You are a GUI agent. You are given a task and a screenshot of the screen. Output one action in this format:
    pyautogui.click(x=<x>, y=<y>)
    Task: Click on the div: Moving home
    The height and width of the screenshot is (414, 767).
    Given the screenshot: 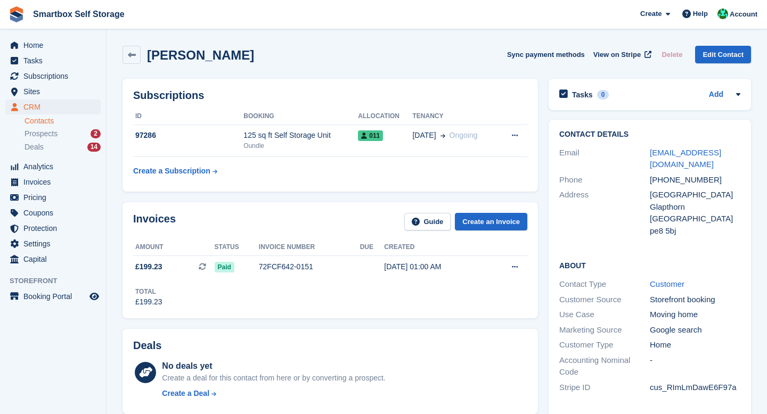 What is the action you would take?
    pyautogui.click(x=695, y=315)
    